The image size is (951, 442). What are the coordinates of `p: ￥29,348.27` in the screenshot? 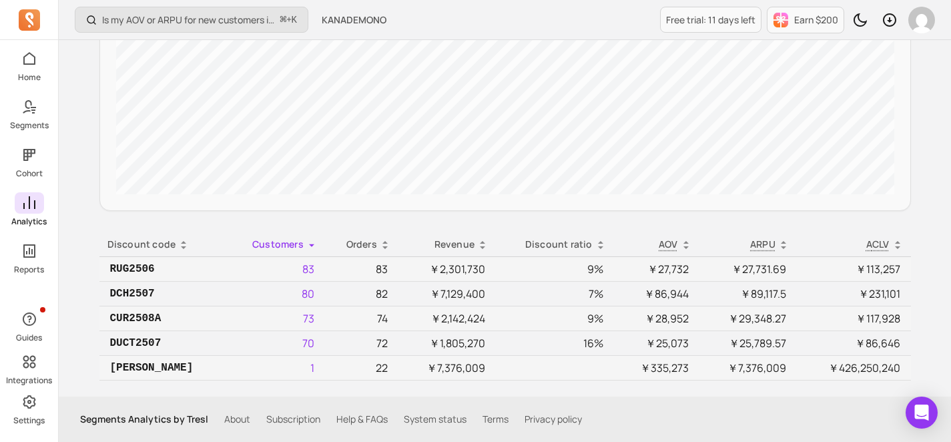 It's located at (748, 318).